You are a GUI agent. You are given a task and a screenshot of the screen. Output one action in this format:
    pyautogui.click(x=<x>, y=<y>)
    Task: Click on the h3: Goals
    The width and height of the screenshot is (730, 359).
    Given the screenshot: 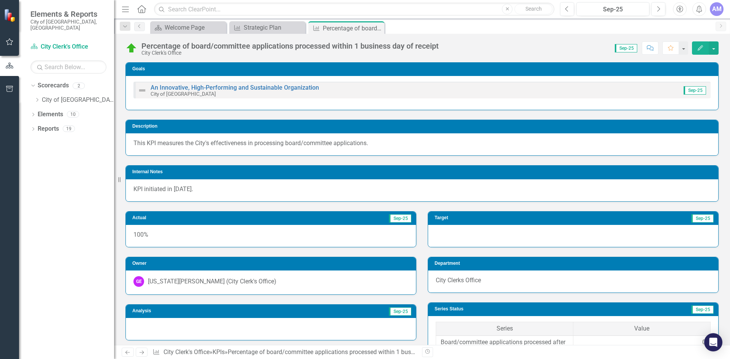 What is the action you would take?
    pyautogui.click(x=423, y=69)
    